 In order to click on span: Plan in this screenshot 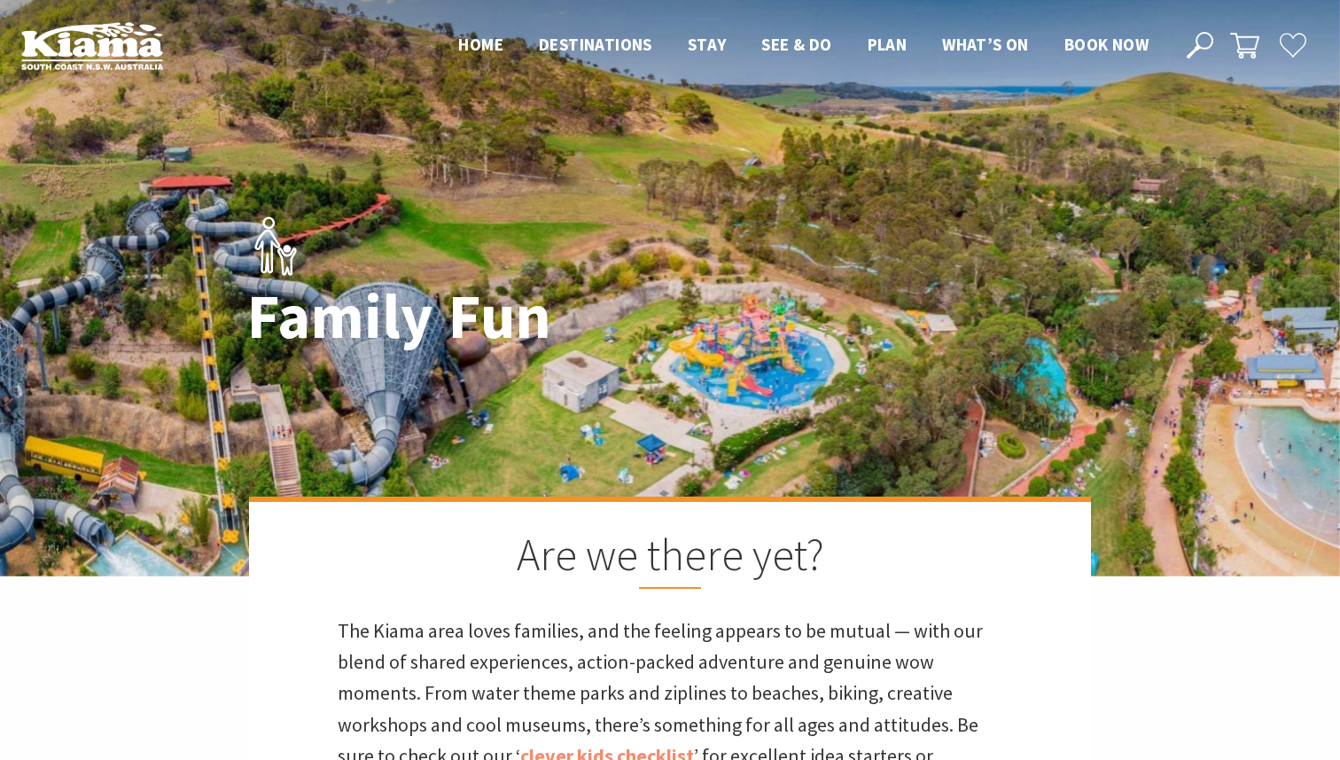, I will do `click(887, 44)`.